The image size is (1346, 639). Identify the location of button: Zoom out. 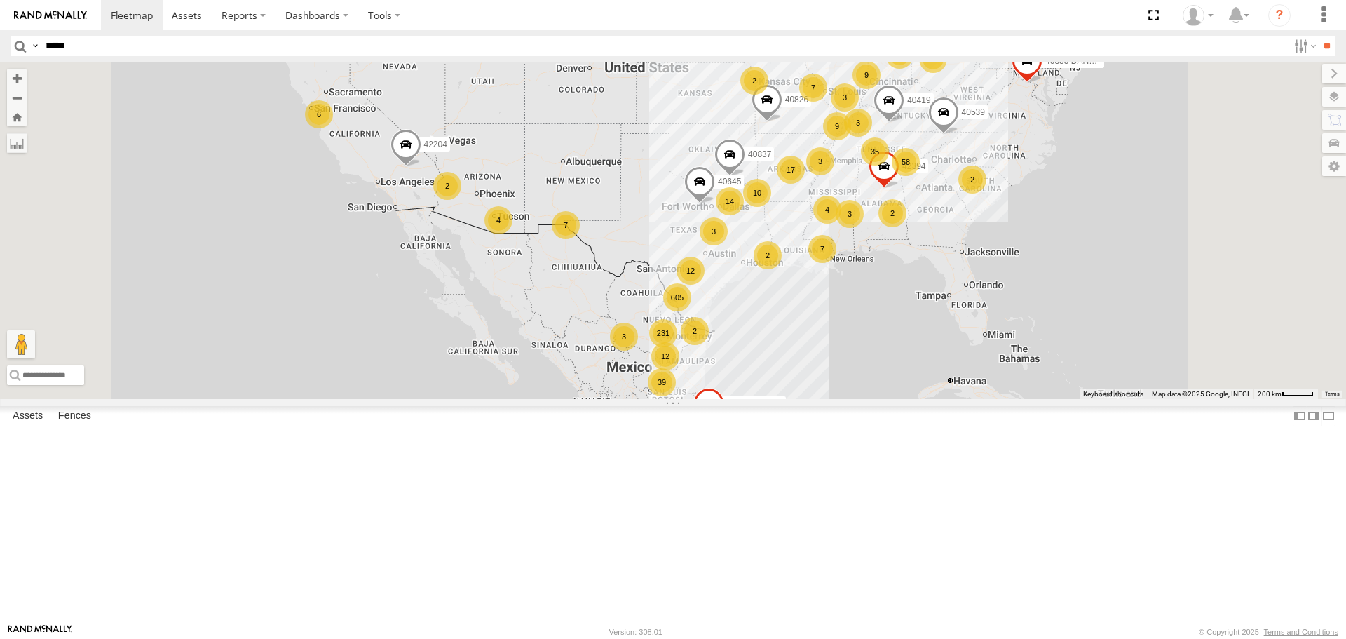
(17, 97).